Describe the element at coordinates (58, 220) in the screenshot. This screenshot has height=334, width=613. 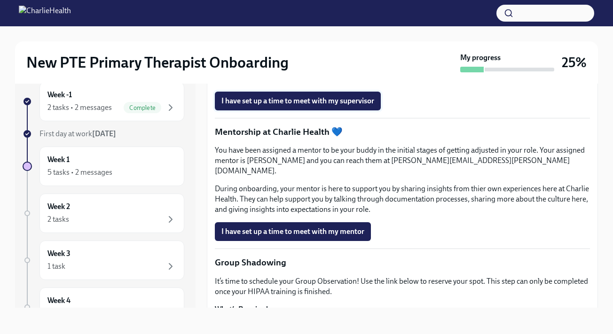
I see `div: 2 tasks` at that location.